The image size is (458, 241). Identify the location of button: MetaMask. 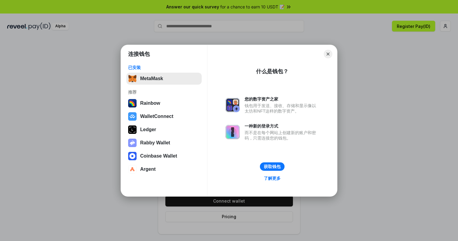
(164, 79).